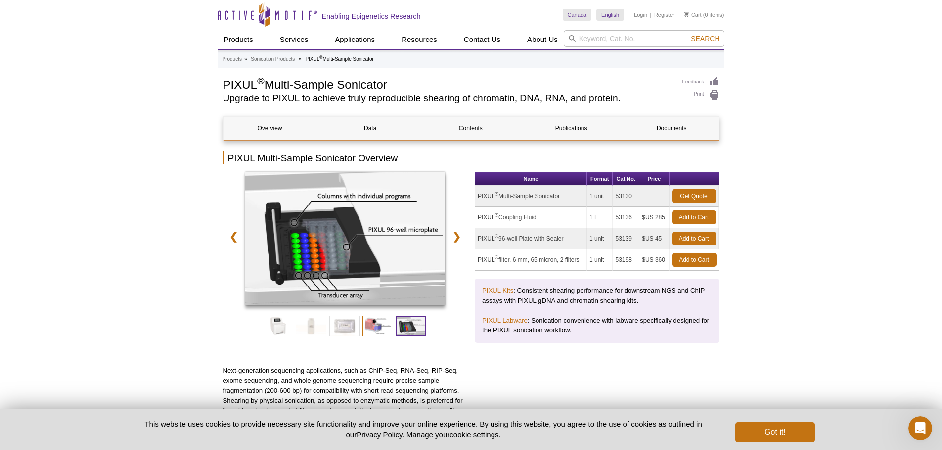 This screenshot has width=942, height=450. What do you see at coordinates (339, 59) in the screenshot?
I see `li: PIXUL Multi-Sample Sonicator` at bounding box center [339, 59].